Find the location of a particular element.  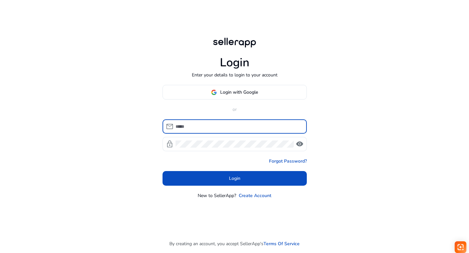

a: Create Account is located at coordinates (255, 196).